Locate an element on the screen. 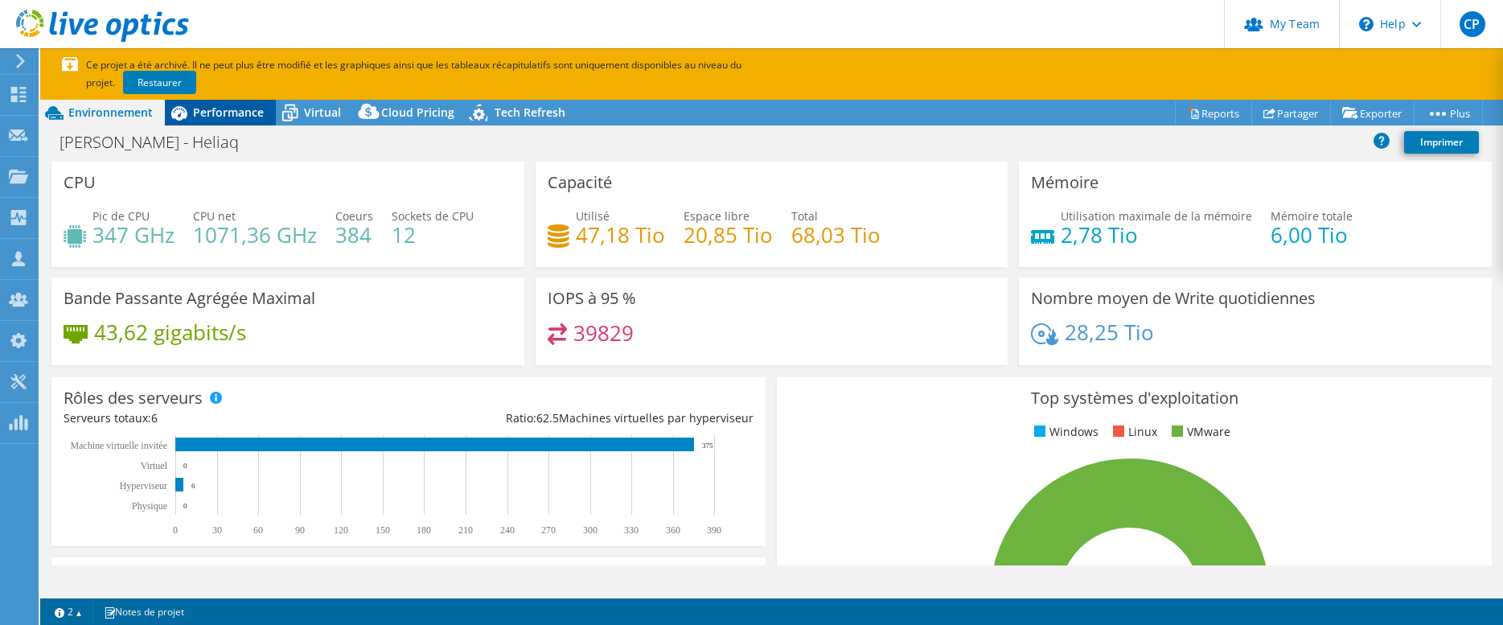 Image resolution: width=1503 pixels, height=625 pixels. h3: Nombre moyen de Write quotidiennes is located at coordinates (1174, 298).